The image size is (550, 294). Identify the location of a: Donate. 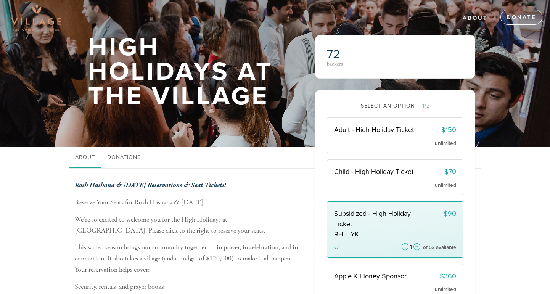
(521, 17).